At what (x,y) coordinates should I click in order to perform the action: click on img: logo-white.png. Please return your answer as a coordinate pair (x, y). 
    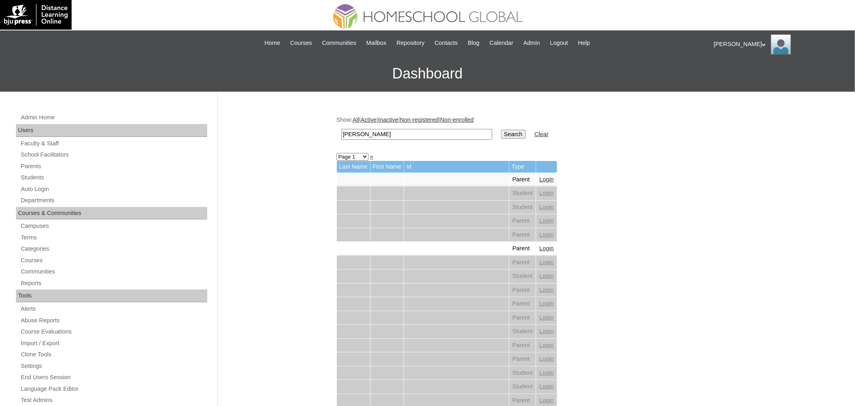
    Looking at the image, I should click on (36, 15).